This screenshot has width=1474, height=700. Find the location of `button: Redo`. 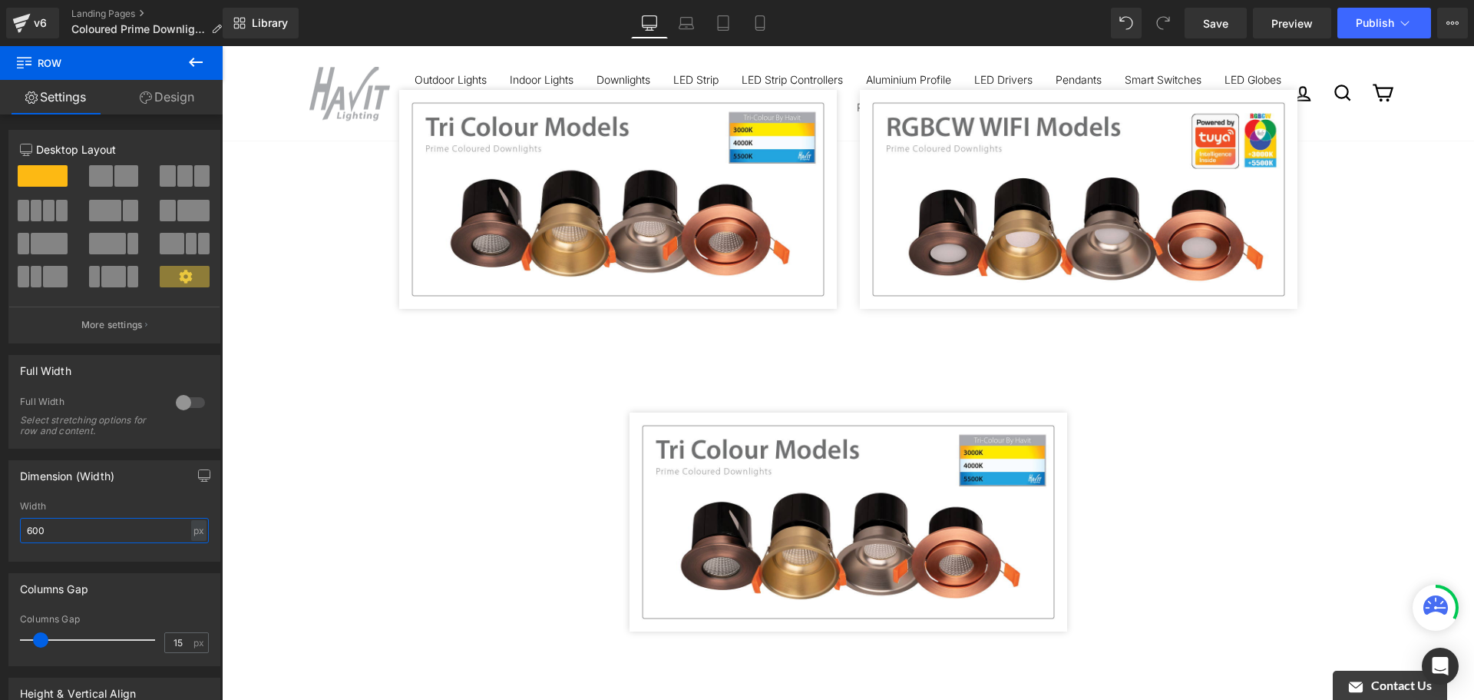

button: Redo is located at coordinates (1163, 23).